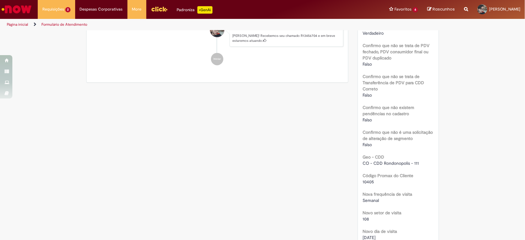  What do you see at coordinates (380, 231) in the screenshot?
I see `b: Novo dia de visita` at bounding box center [380, 231].